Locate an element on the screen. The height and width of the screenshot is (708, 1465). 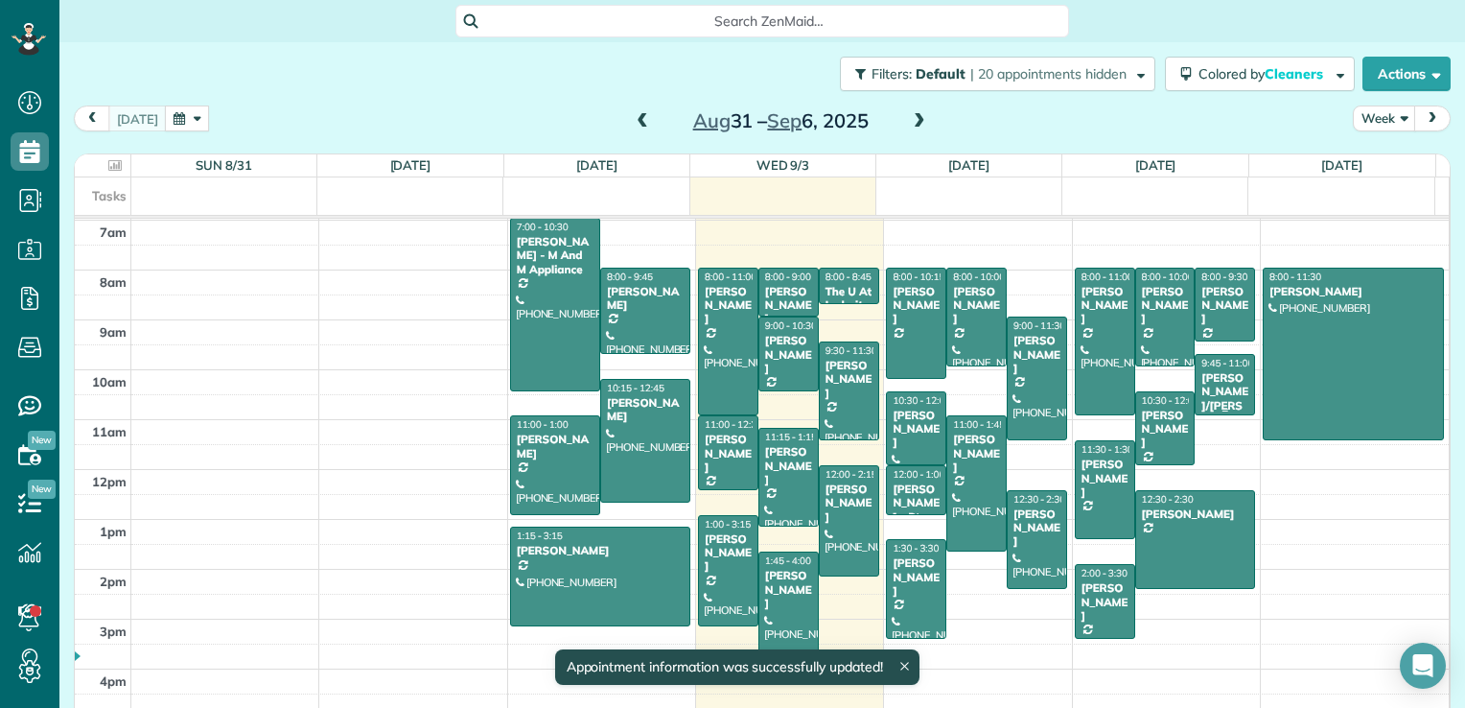
span: 8:00 - 9:30 is located at coordinates (1224, 276).